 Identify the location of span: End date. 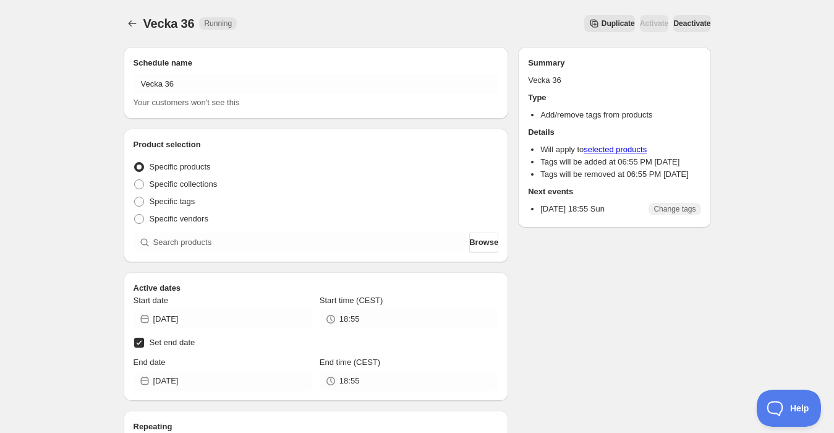
(150, 362).